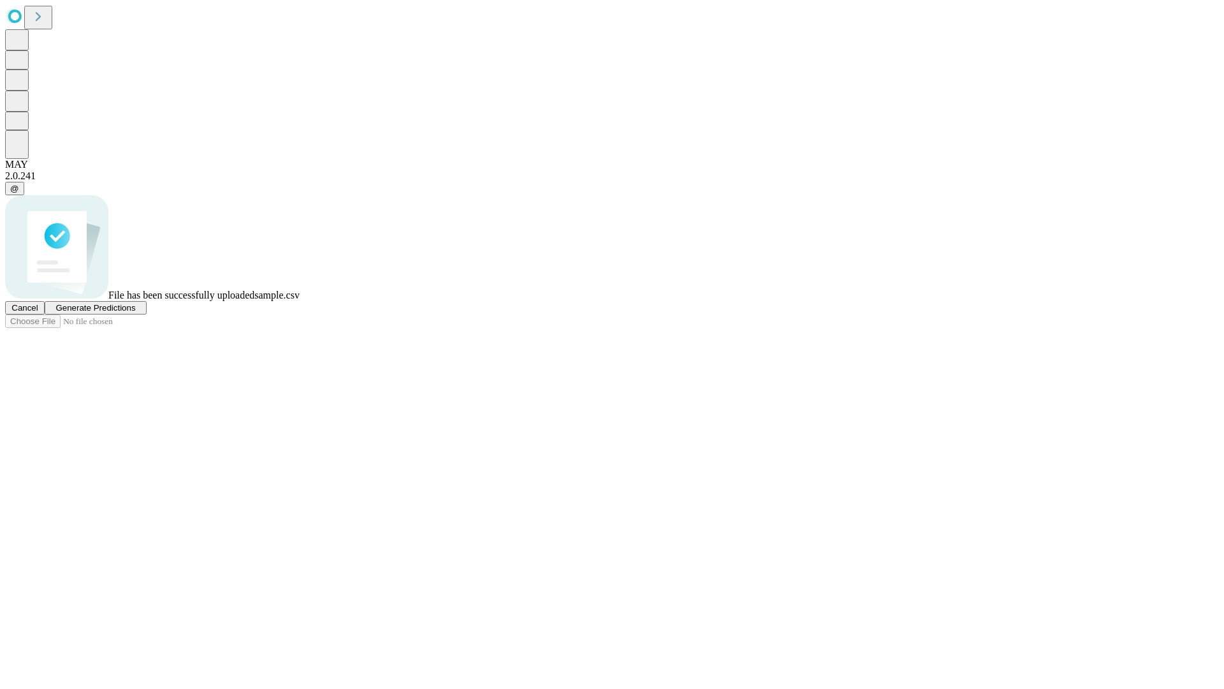  I want to click on div: MAY, so click(612, 165).